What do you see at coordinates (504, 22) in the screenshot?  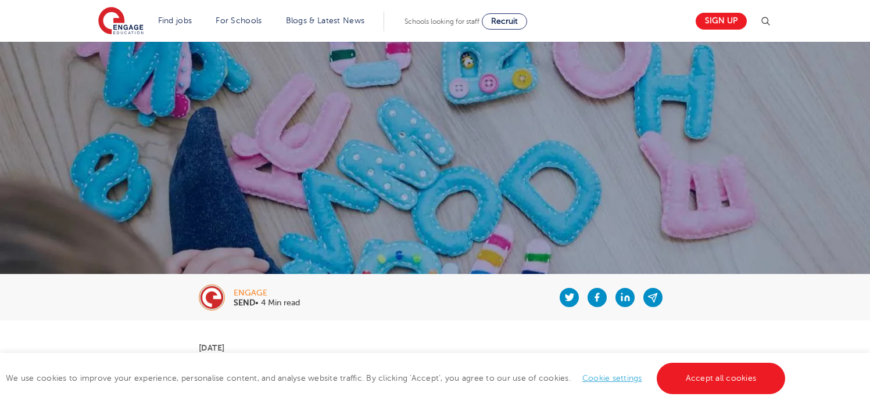 I see `a: Recruit` at bounding box center [504, 22].